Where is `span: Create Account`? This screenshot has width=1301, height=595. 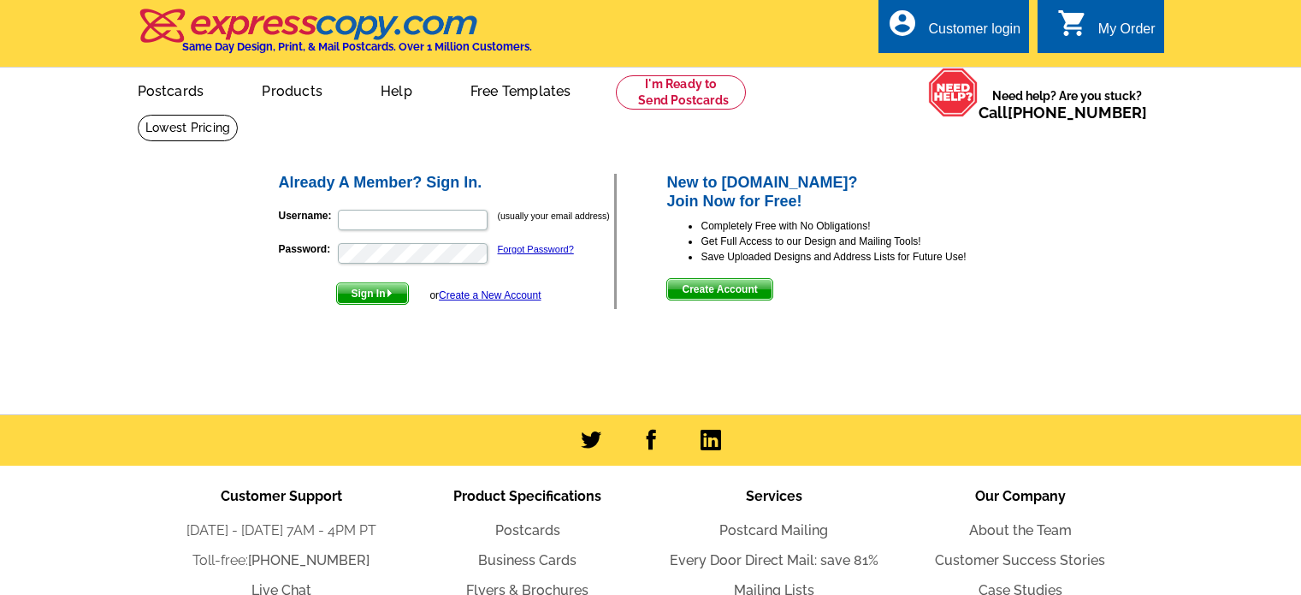
span: Create Account is located at coordinates (719, 289).